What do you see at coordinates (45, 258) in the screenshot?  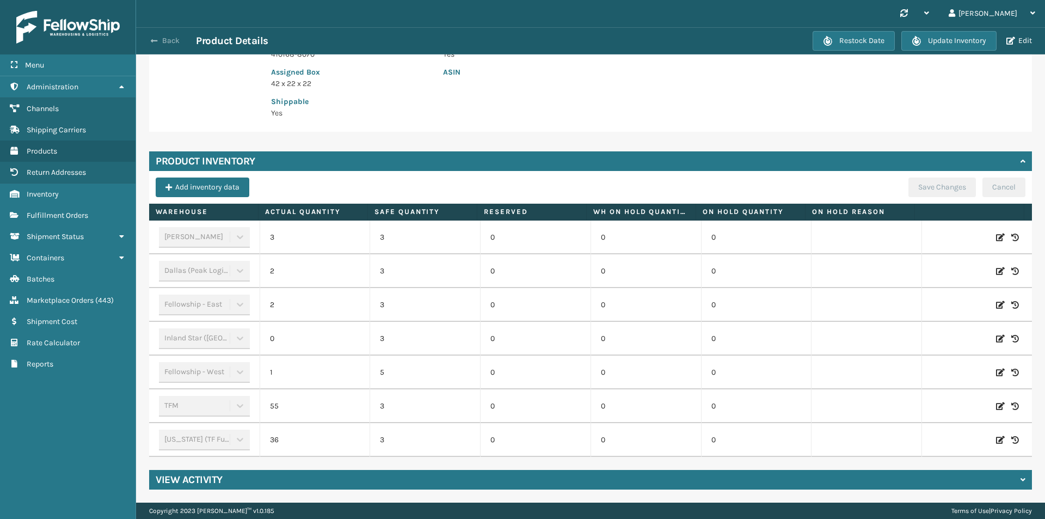 I see `span: Containers` at bounding box center [45, 258].